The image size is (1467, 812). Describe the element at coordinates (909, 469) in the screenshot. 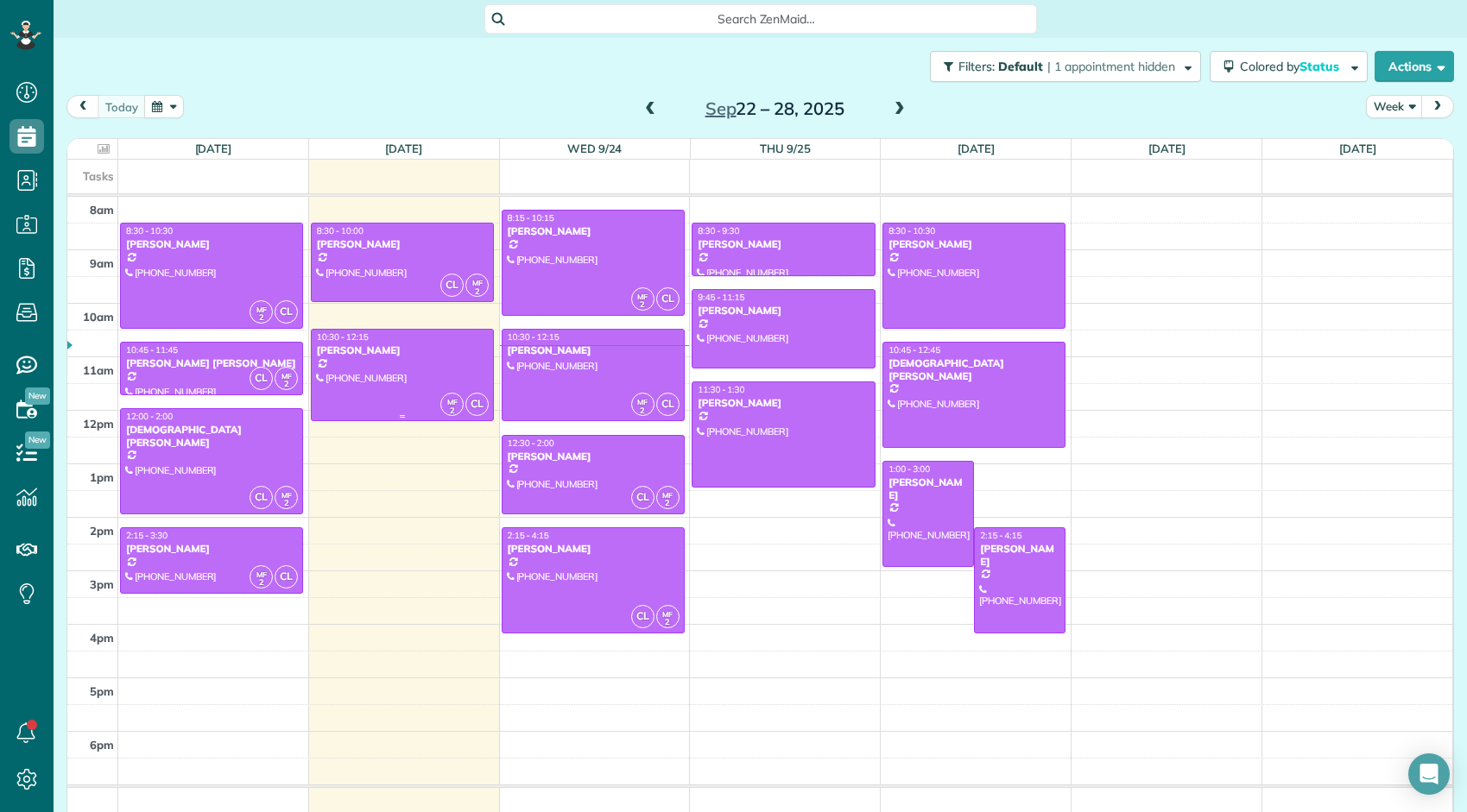

I see `span: 1:00 - 3:00` at that location.